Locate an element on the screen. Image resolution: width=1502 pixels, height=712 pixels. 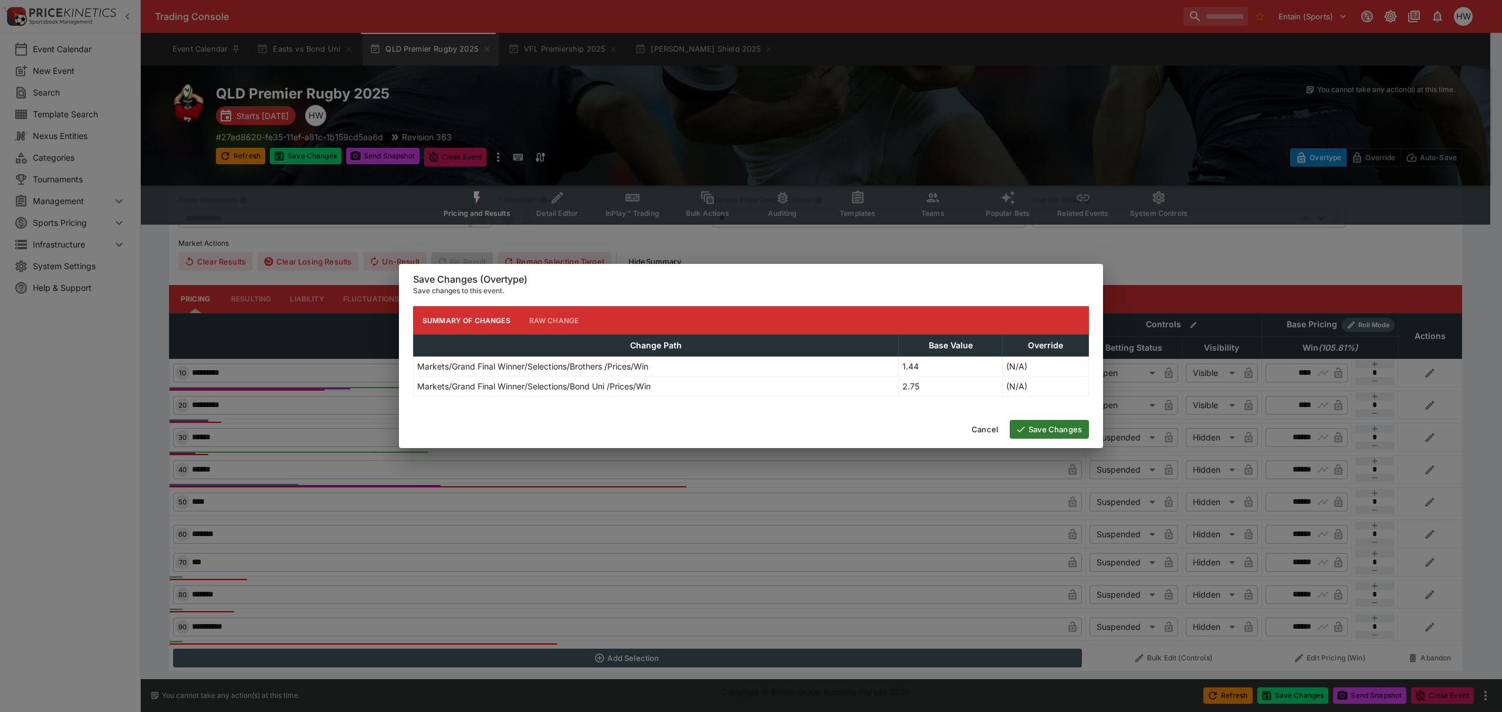
p: Save changes to this event. is located at coordinates (751, 291).